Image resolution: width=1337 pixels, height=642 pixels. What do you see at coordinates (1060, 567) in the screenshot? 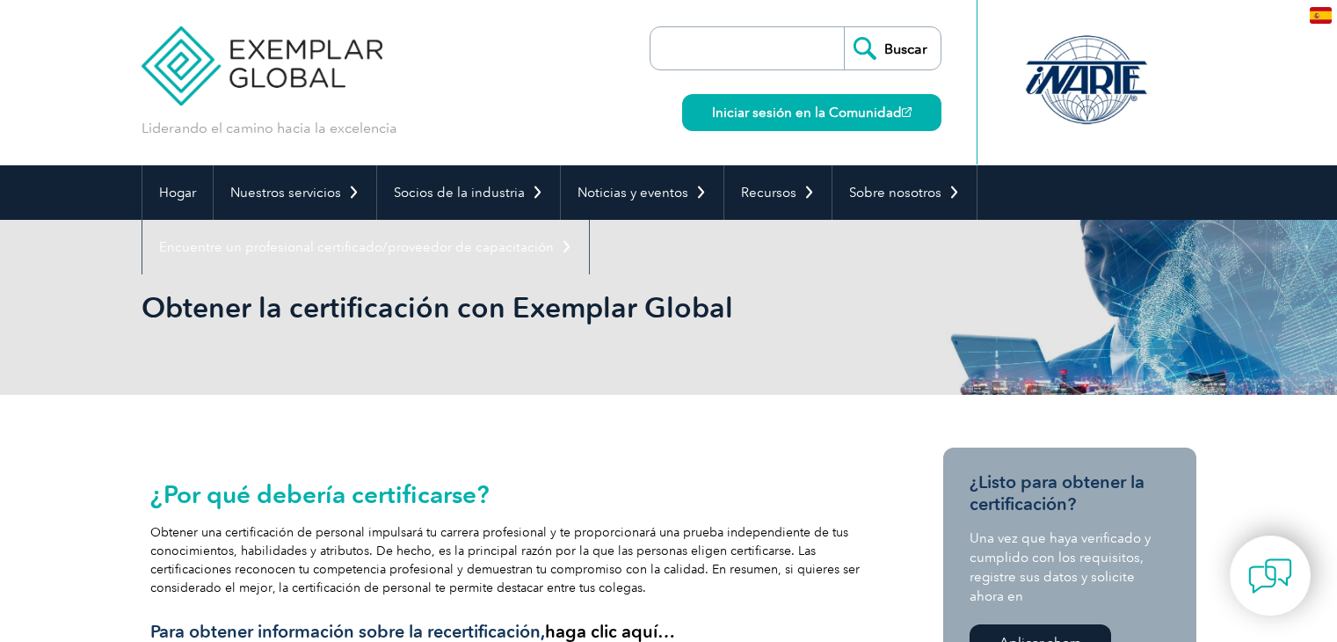
I see `font: Una vez que haya verificado y cumplido con los requisitos, registre sus datos y solicite ahora en` at bounding box center [1060, 567].